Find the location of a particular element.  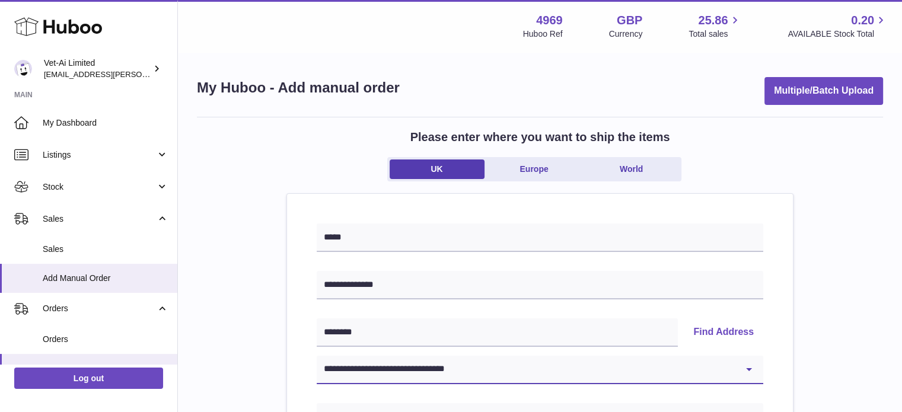

strong: 4969 is located at coordinates (549, 20).